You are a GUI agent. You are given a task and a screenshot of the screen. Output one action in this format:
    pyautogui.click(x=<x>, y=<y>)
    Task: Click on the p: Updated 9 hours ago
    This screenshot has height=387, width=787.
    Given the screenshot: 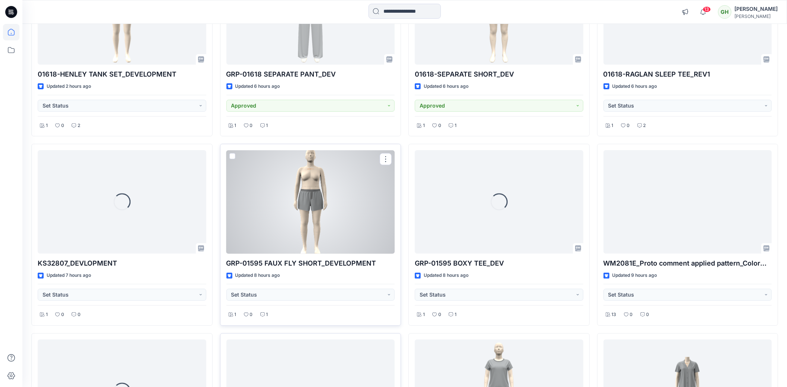 What is the action you would take?
    pyautogui.click(x=635, y=275)
    